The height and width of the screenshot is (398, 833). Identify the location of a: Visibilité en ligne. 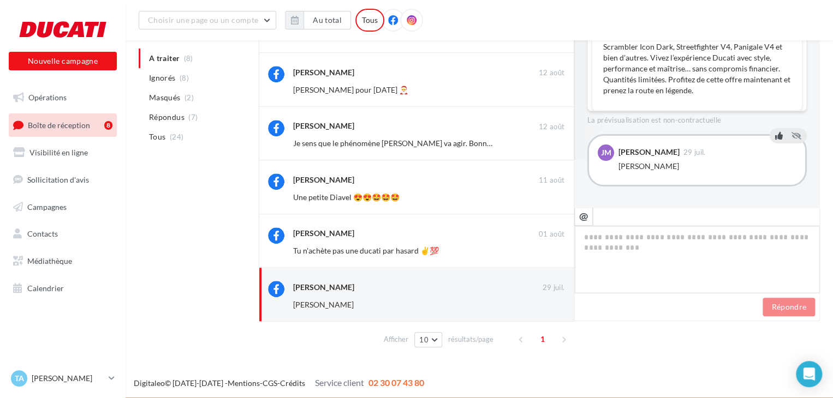
(63, 153).